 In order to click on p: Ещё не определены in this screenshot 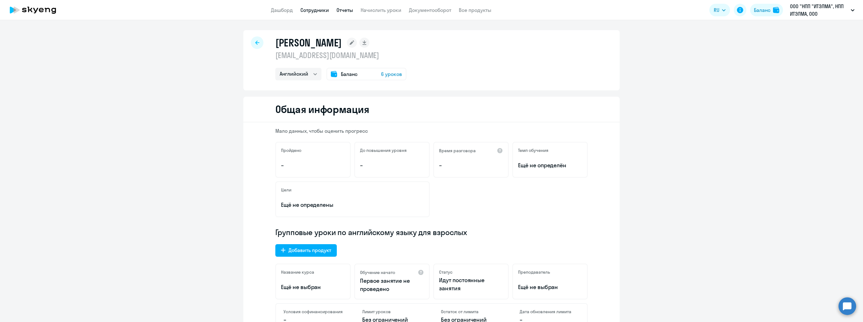, I will do `click(352, 205)`.